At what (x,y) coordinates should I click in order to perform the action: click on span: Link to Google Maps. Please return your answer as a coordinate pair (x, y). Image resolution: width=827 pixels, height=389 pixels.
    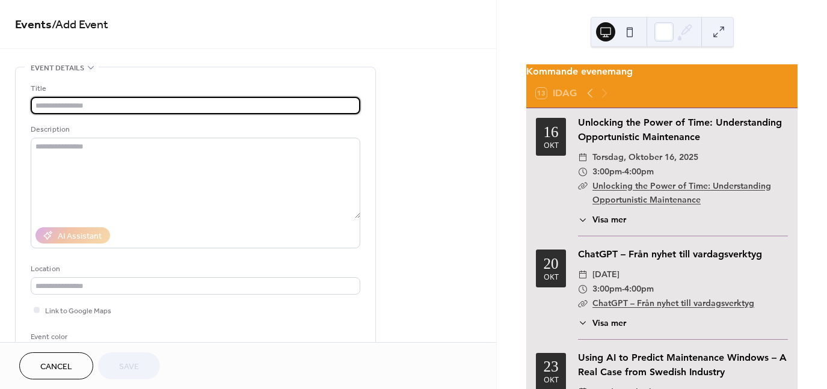
    Looking at the image, I should click on (78, 311).